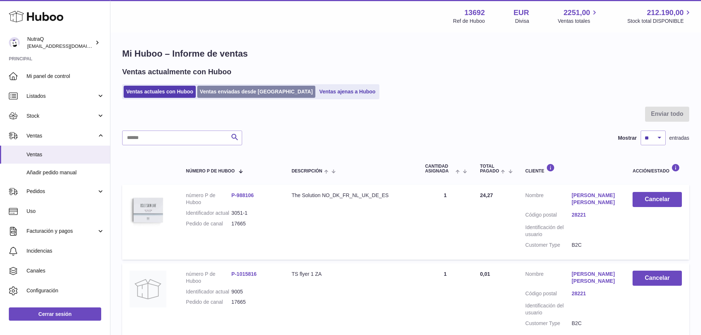 This screenshot has height=335, width=701. What do you see at coordinates (307, 171) in the screenshot?
I see `span: Descripción` at bounding box center [307, 171].